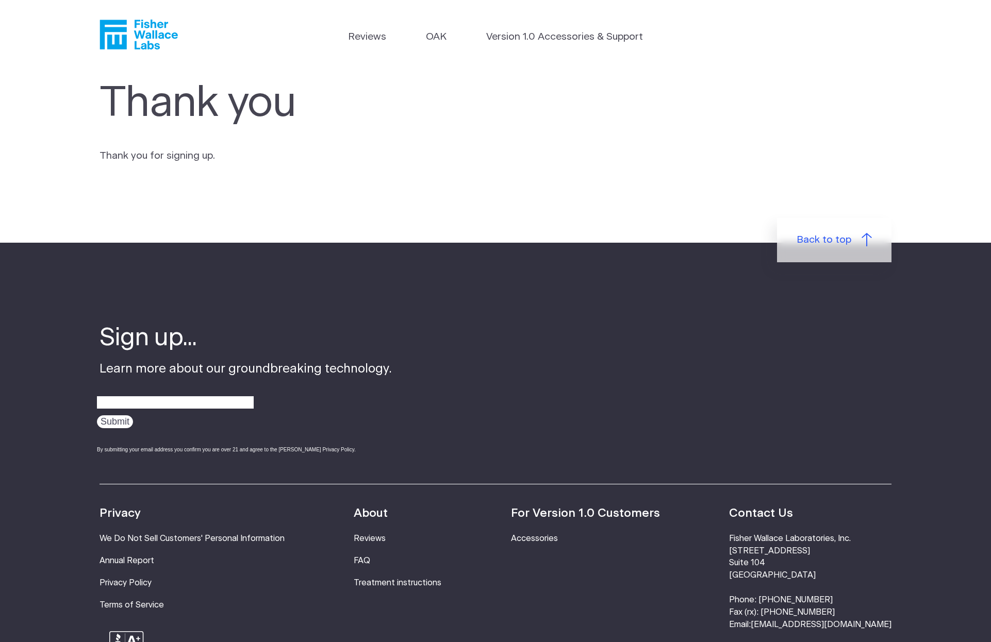 This screenshot has height=642, width=991. I want to click on a: Annual Report, so click(127, 561).